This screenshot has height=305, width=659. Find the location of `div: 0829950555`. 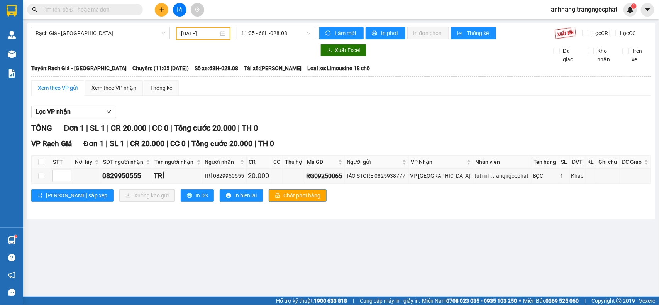

div: 0829950555 is located at coordinates (127, 176).